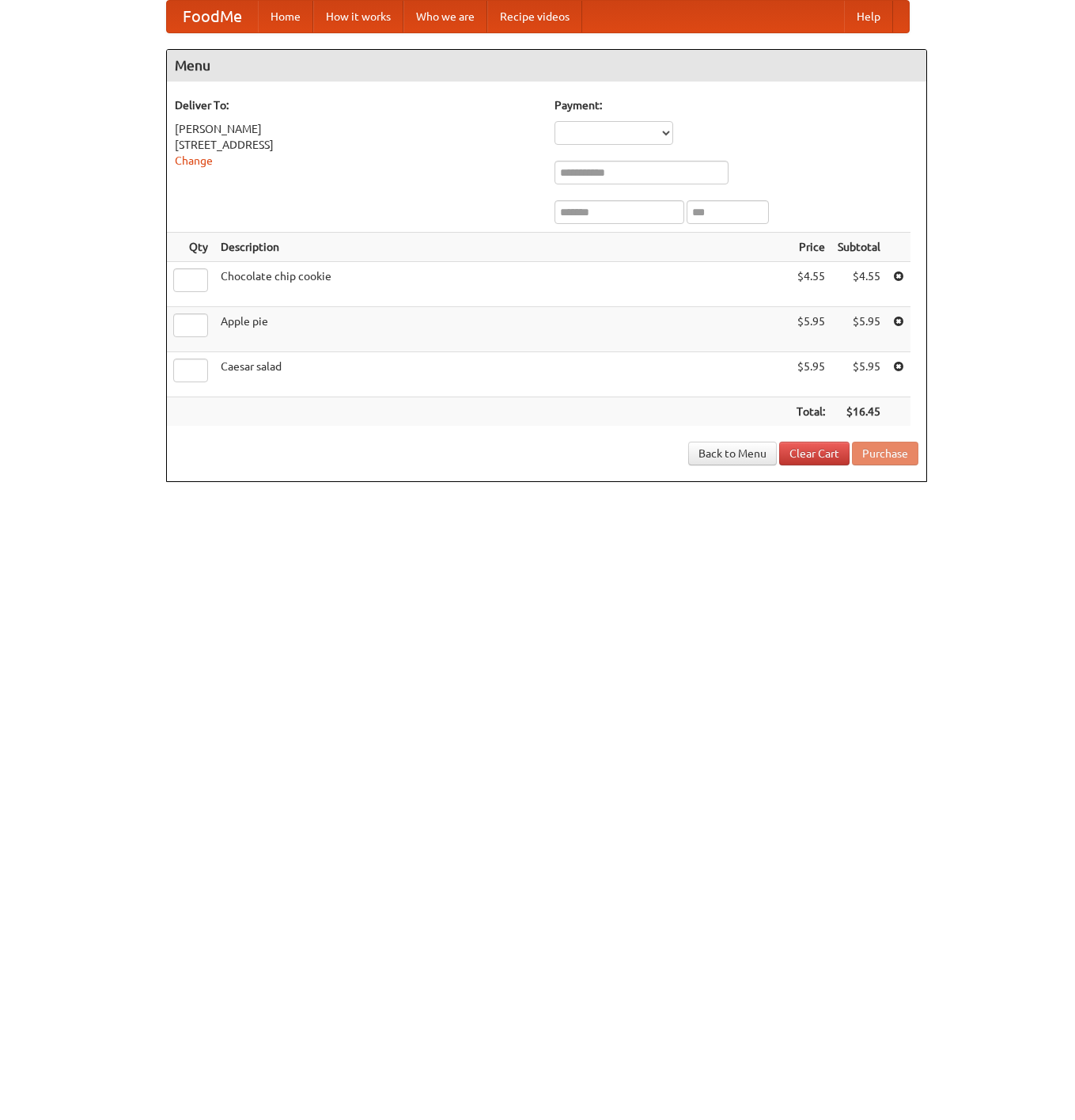  I want to click on h5: Payment:, so click(736, 106).